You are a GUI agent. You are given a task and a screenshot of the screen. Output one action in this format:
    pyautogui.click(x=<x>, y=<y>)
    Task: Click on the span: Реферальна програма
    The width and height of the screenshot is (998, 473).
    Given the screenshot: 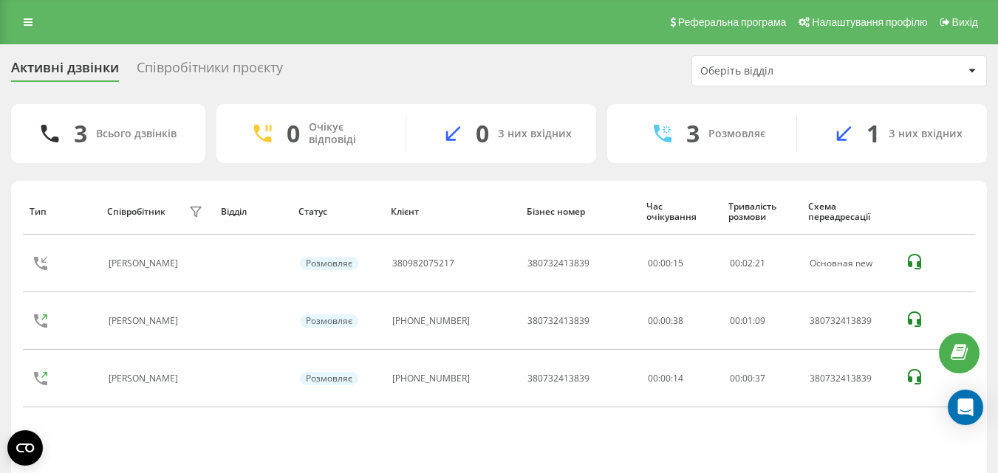 What is the action you would take?
    pyautogui.click(x=732, y=22)
    